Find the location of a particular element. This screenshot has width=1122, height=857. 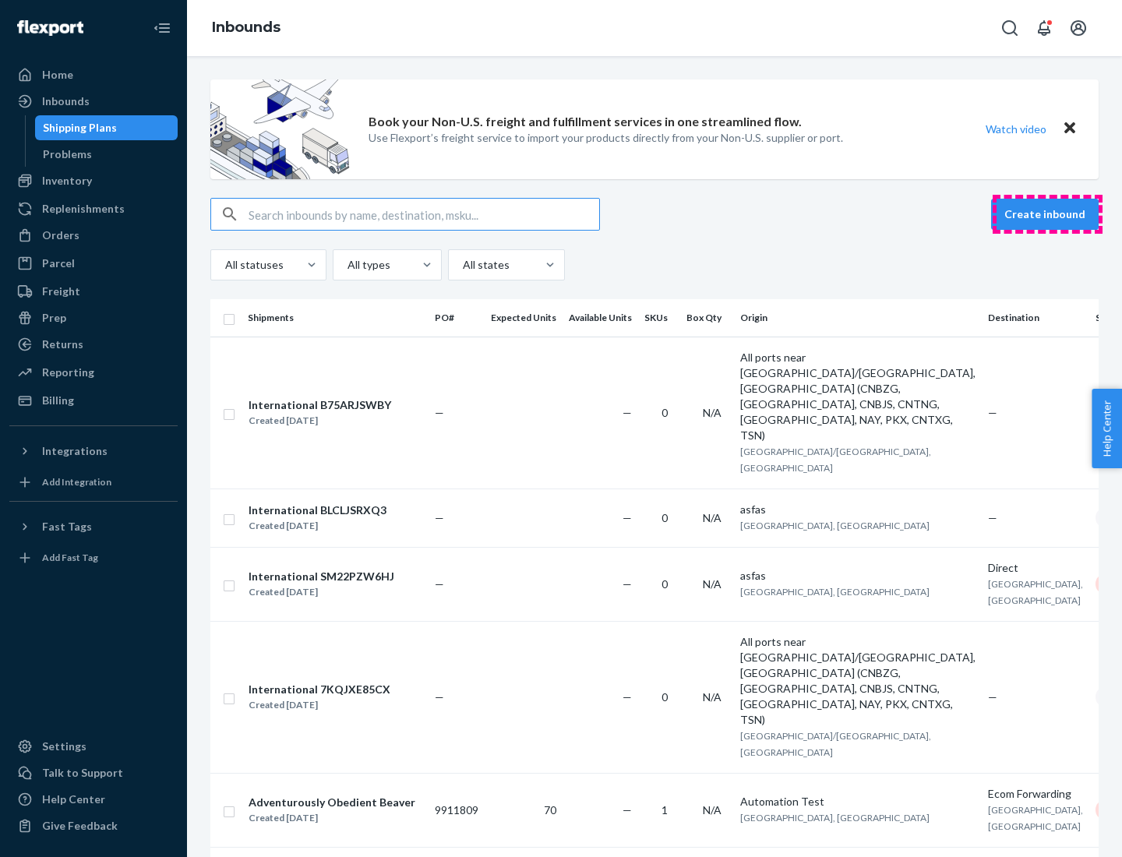

input: All types is located at coordinates (347, 265).